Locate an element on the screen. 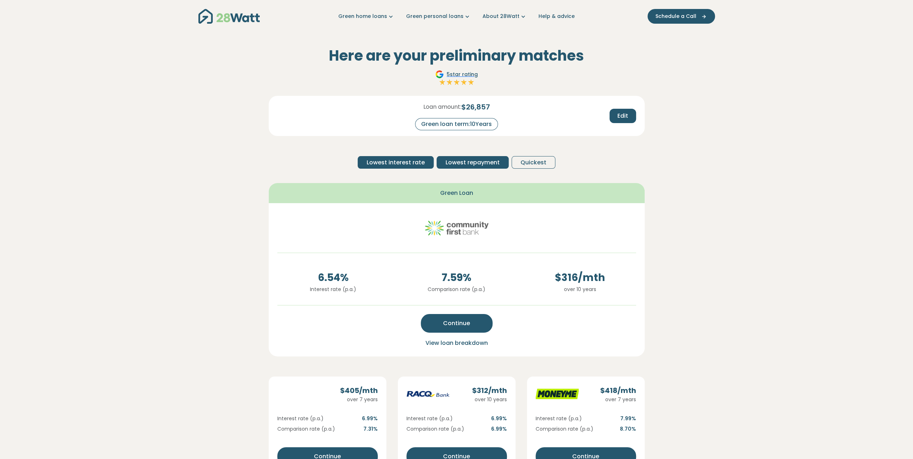 The height and width of the screenshot is (459, 913). span: 8.70 % is located at coordinates (628, 429).